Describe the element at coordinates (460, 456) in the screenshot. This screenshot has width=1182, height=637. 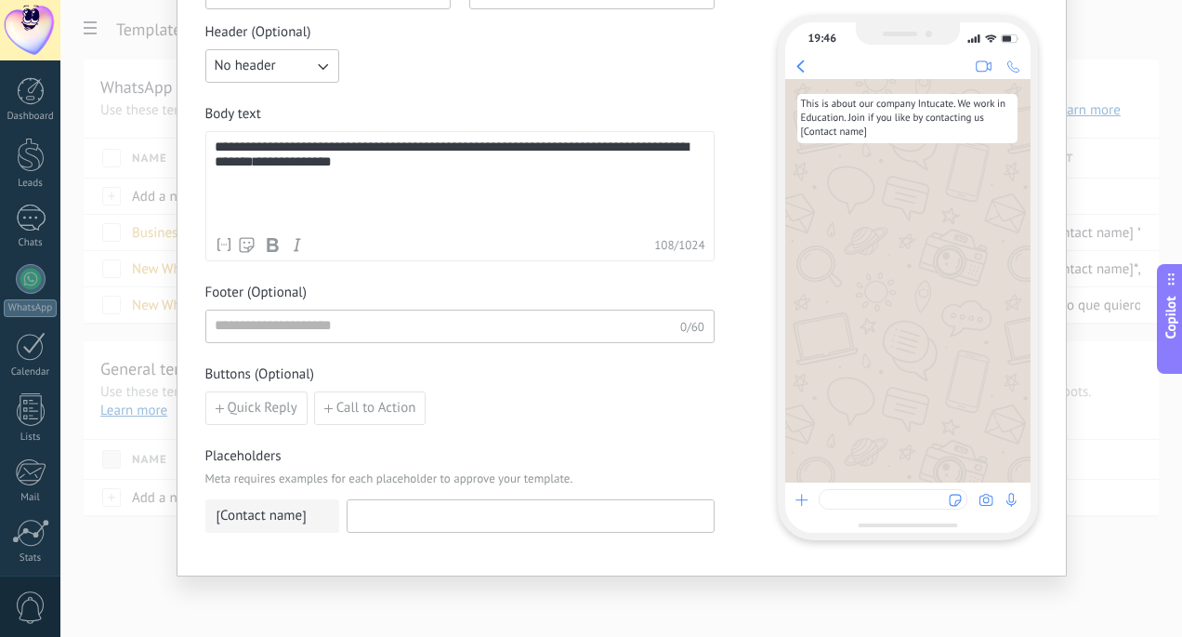
I see `span: Placeholders` at that location.